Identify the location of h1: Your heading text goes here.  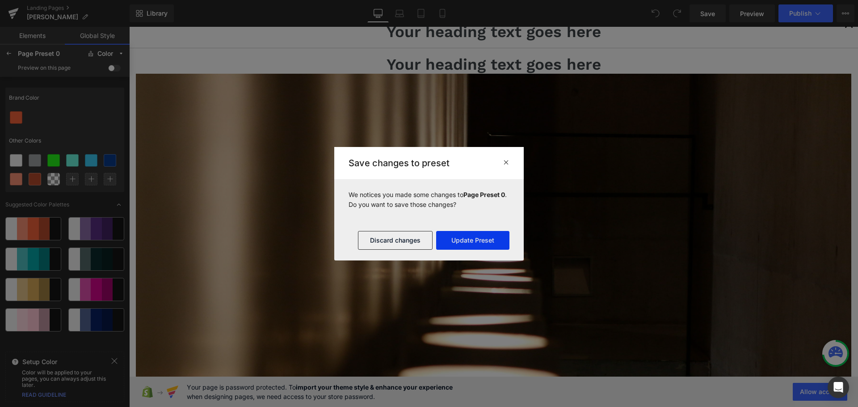
(364, 38).